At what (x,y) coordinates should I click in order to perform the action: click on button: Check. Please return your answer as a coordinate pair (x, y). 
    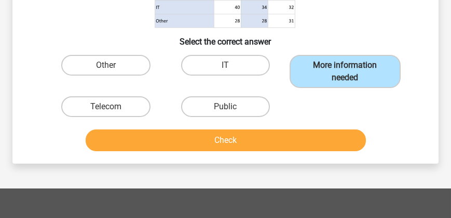
    Looking at the image, I should click on (226, 141).